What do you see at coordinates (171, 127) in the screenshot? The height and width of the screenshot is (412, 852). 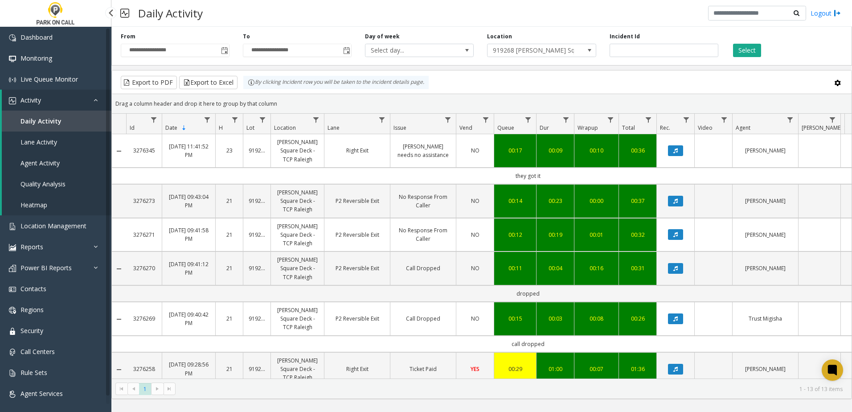 I see `span: Date` at bounding box center [171, 127].